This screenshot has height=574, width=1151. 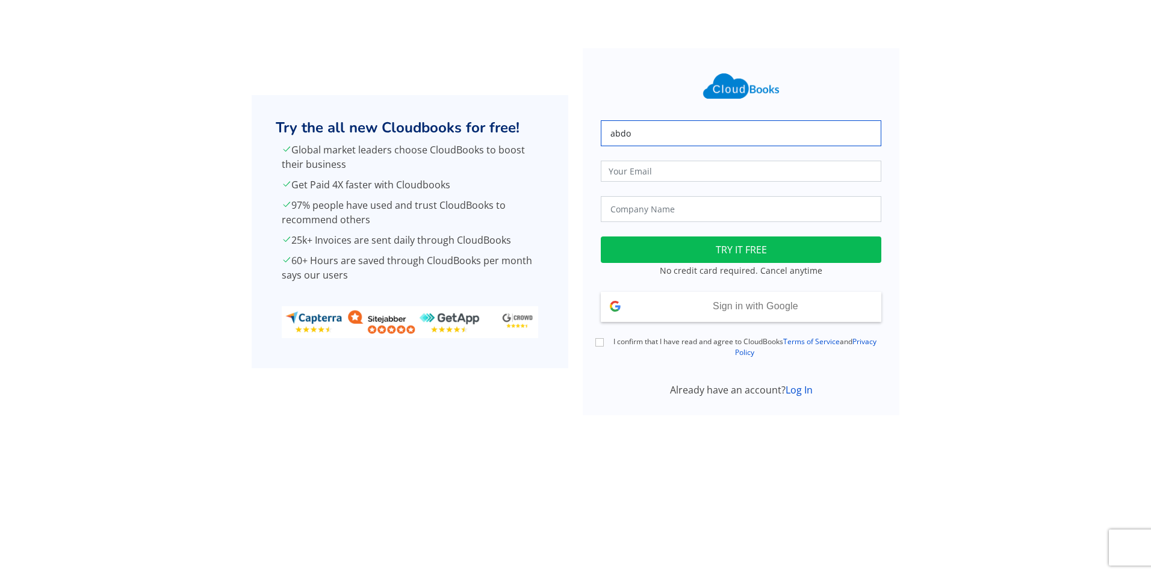 I want to click on small: No credit card required. Cancel anytime, so click(x=741, y=270).